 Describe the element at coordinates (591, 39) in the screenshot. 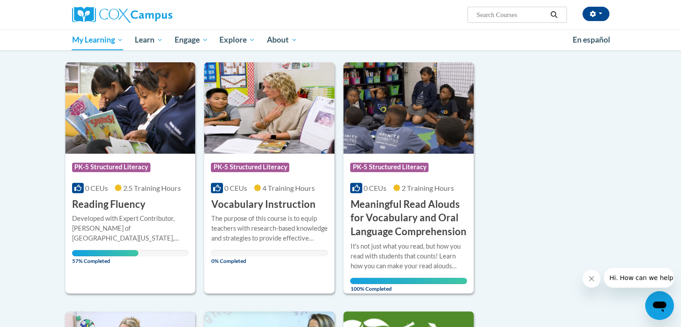

I see `span: En español` at that location.